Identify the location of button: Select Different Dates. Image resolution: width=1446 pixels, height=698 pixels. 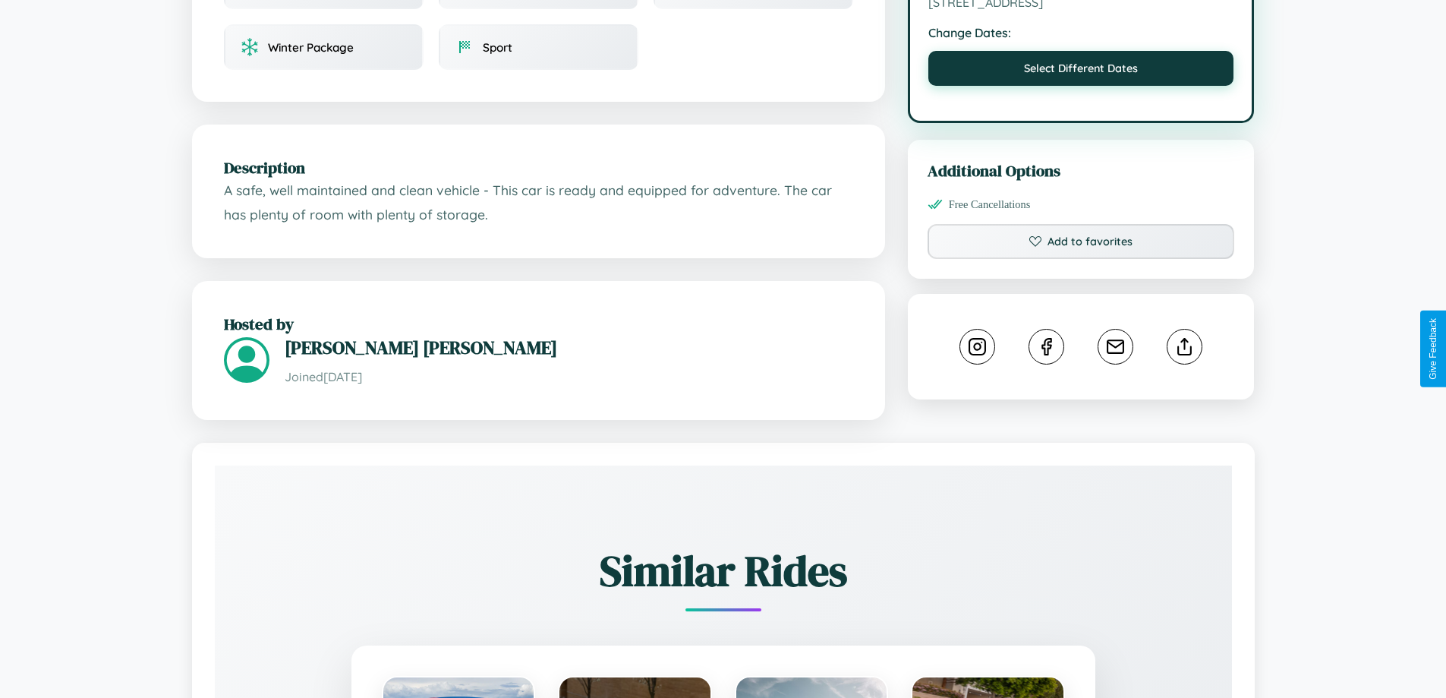
(1081, 68).